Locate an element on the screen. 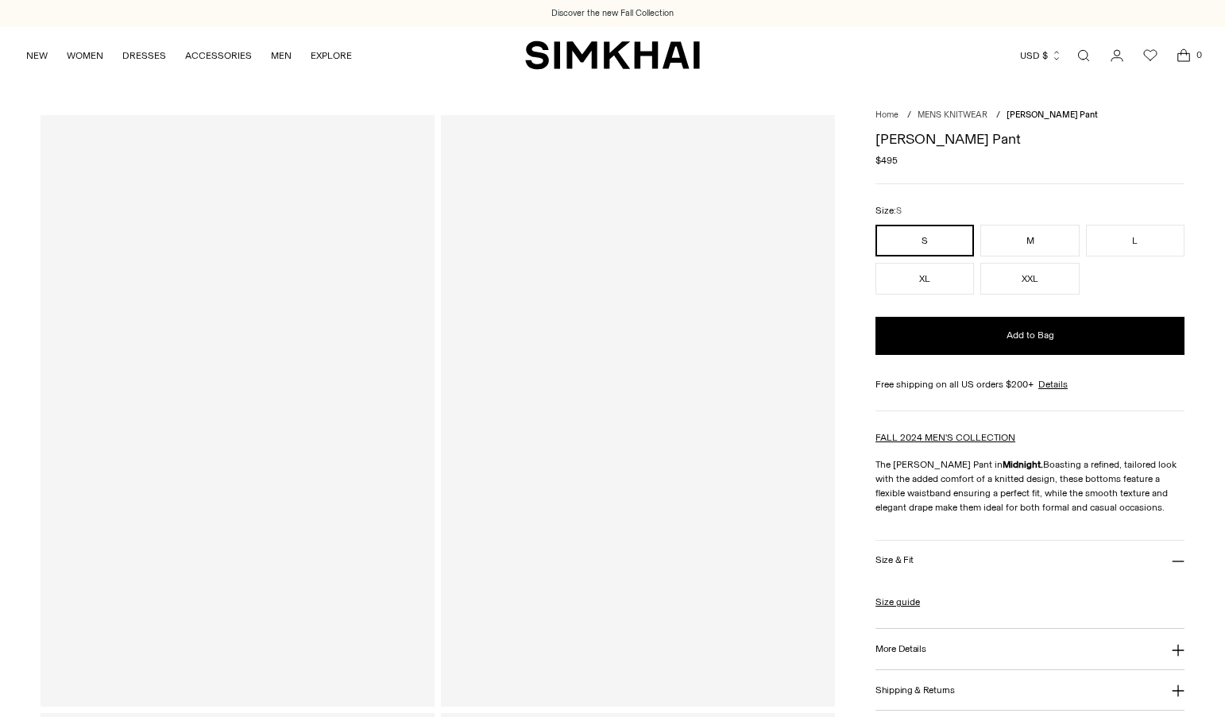 The width and height of the screenshot is (1225, 717). a: FALL 2024 MEN'S COLLECTION is located at coordinates (945, 438).